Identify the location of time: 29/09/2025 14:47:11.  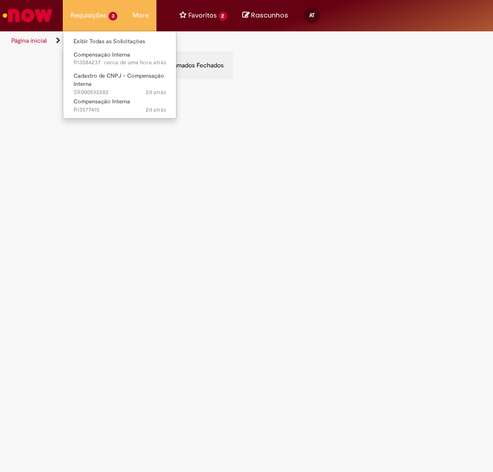
(156, 110).